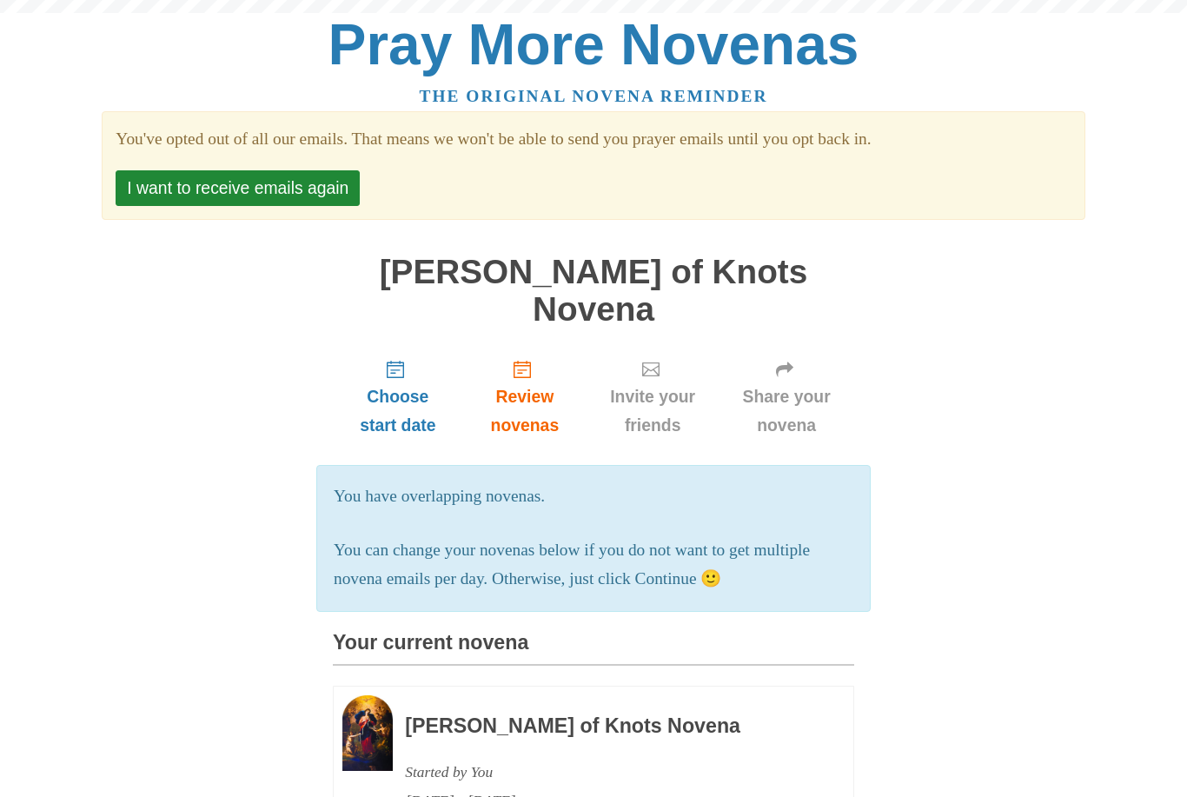 The width and height of the screenshot is (1187, 797). I want to click on a: Invite your friends, so click(652, 396).